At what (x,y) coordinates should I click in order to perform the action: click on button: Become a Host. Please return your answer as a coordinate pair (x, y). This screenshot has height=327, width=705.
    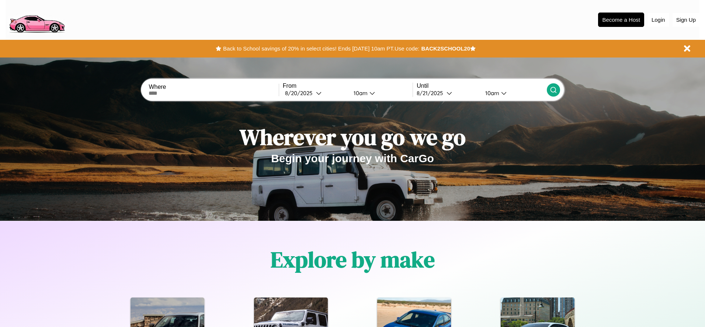
    Looking at the image, I should click on (621, 20).